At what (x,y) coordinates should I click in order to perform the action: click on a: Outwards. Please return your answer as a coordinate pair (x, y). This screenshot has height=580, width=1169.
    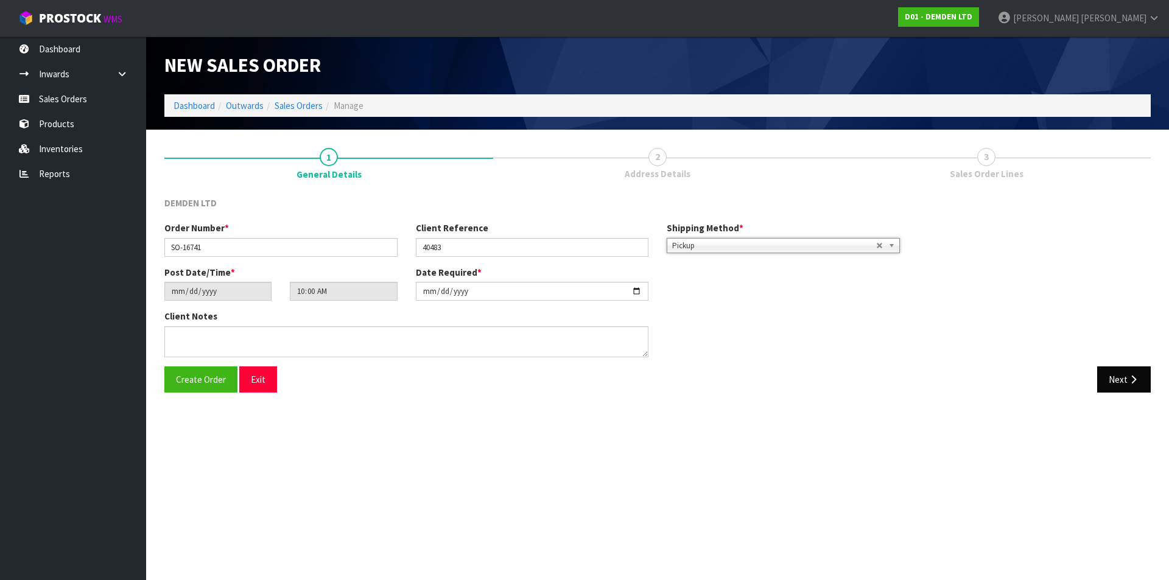
    Looking at the image, I should click on (245, 105).